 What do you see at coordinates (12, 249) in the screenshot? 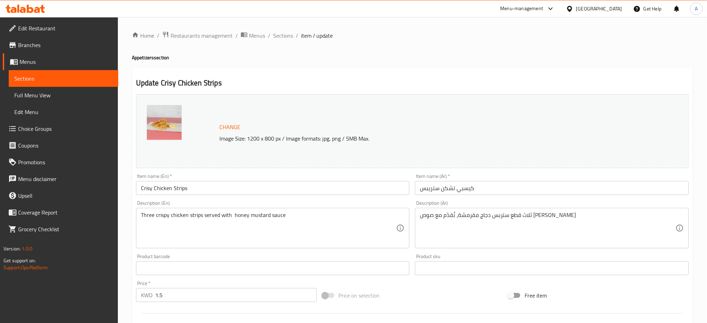
I see `span: Version:` at bounding box center [12, 249].